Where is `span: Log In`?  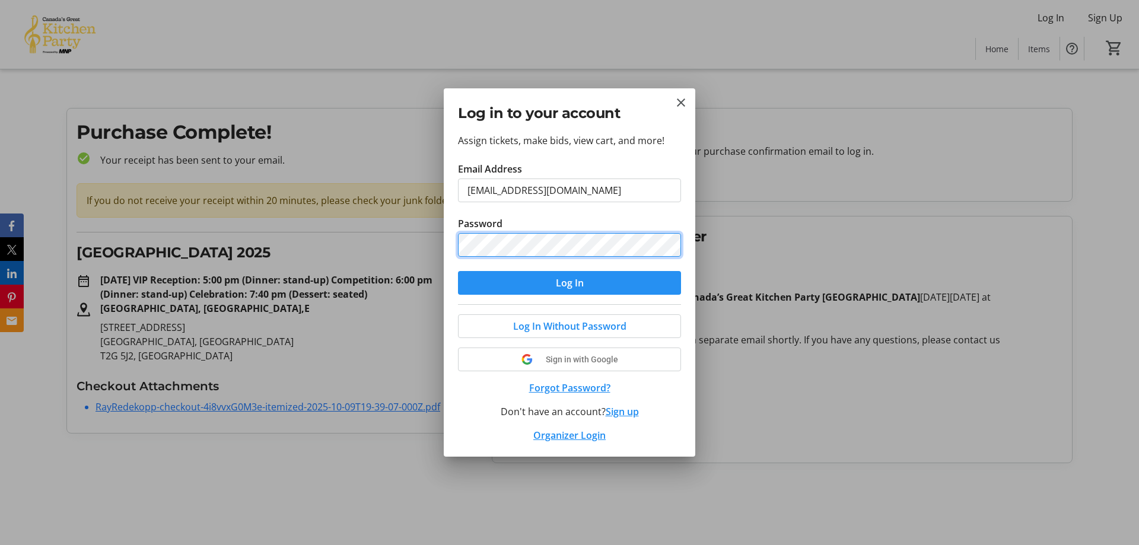
span: Log In is located at coordinates (570, 283).